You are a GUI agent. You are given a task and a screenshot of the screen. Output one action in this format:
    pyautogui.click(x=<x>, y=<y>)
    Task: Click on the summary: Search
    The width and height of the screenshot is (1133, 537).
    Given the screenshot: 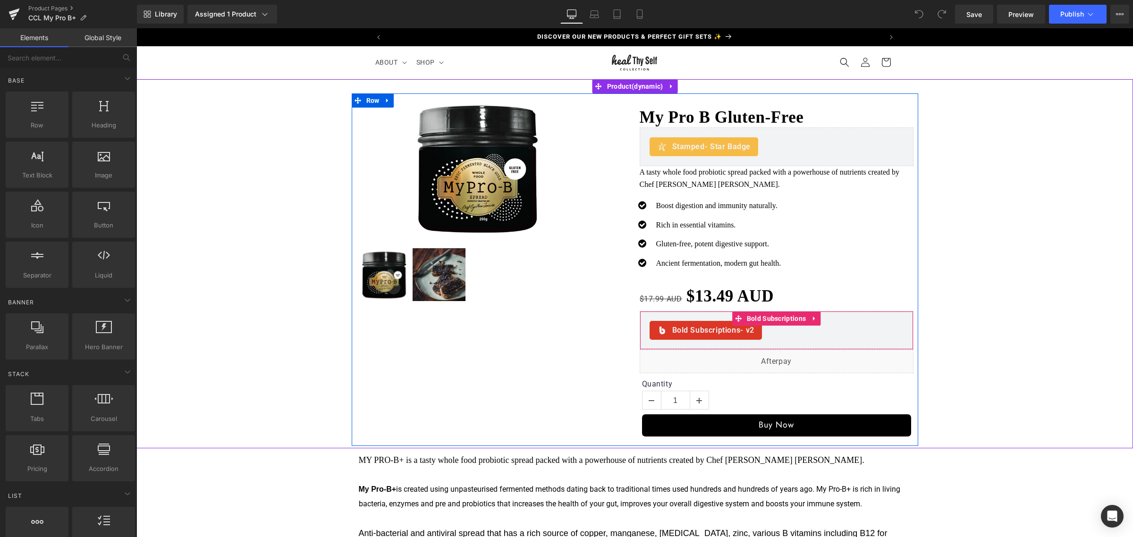 What is the action you would take?
    pyautogui.click(x=708, y=34)
    